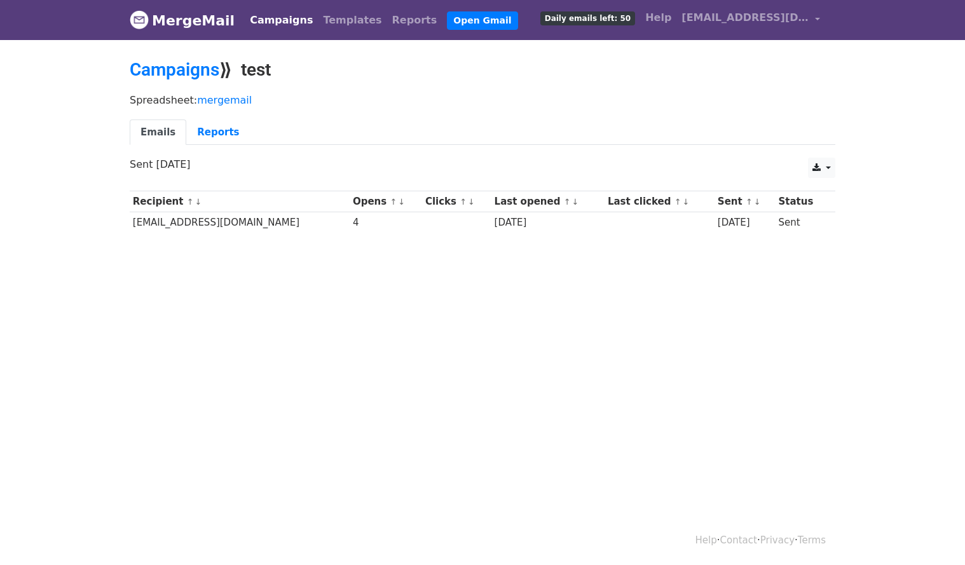 The image size is (965, 565). I want to click on th: Last opened, so click(548, 201).